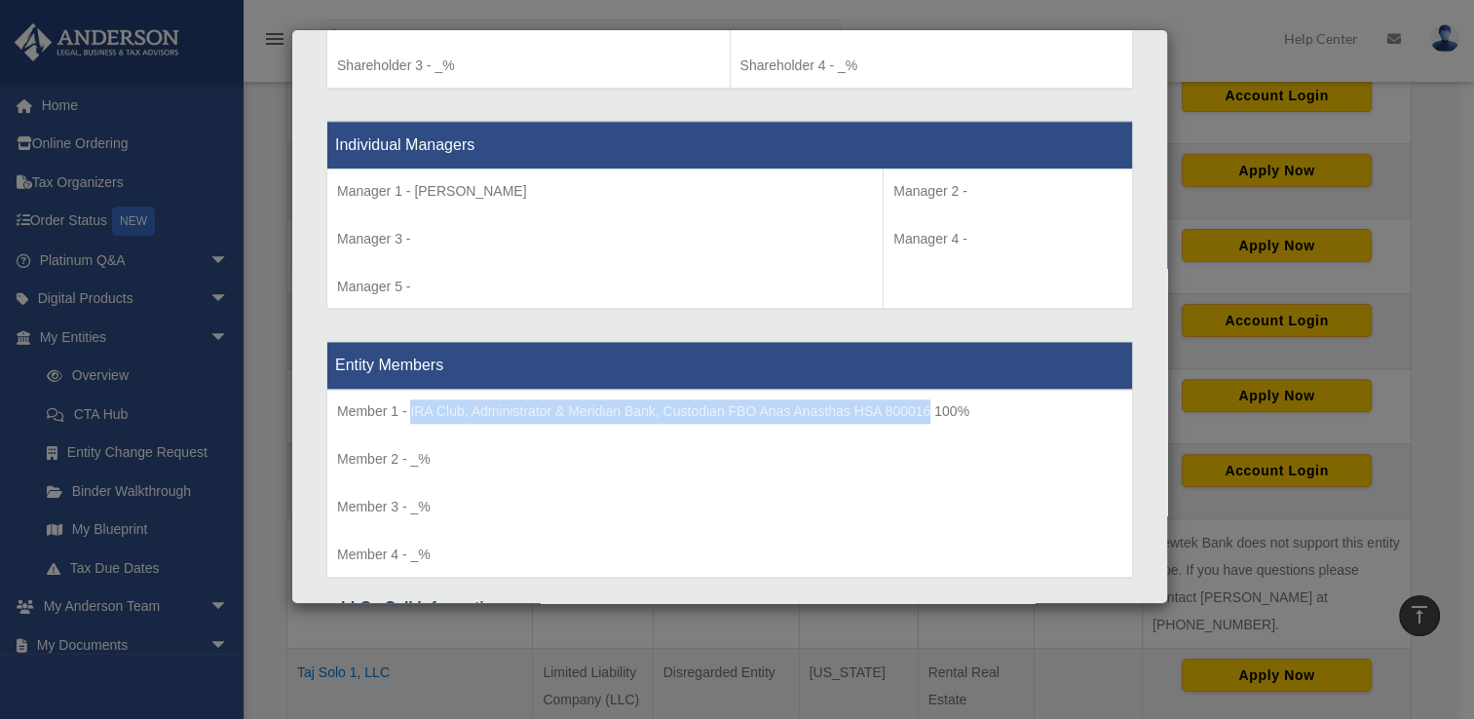  Describe the element at coordinates (729, 506) in the screenshot. I see `p: Member 3 - _%` at that location.